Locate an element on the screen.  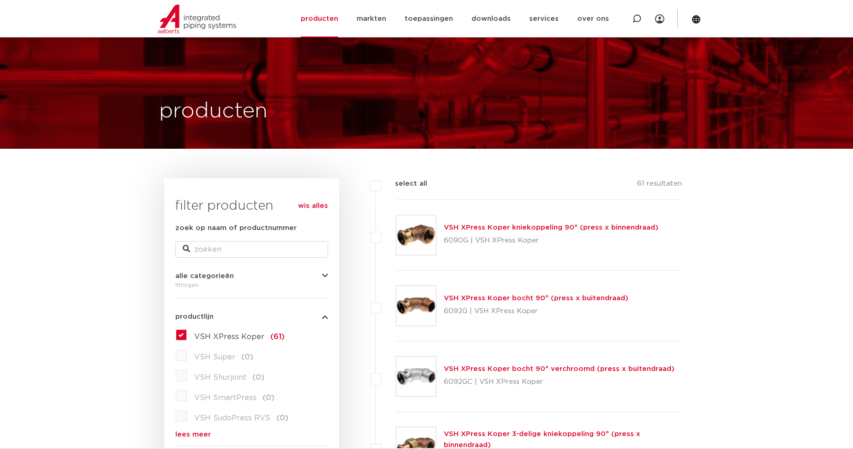
a: VSH XPress Koper bocht 90° verchroomd (press x buitendraad) is located at coordinates (559, 368).